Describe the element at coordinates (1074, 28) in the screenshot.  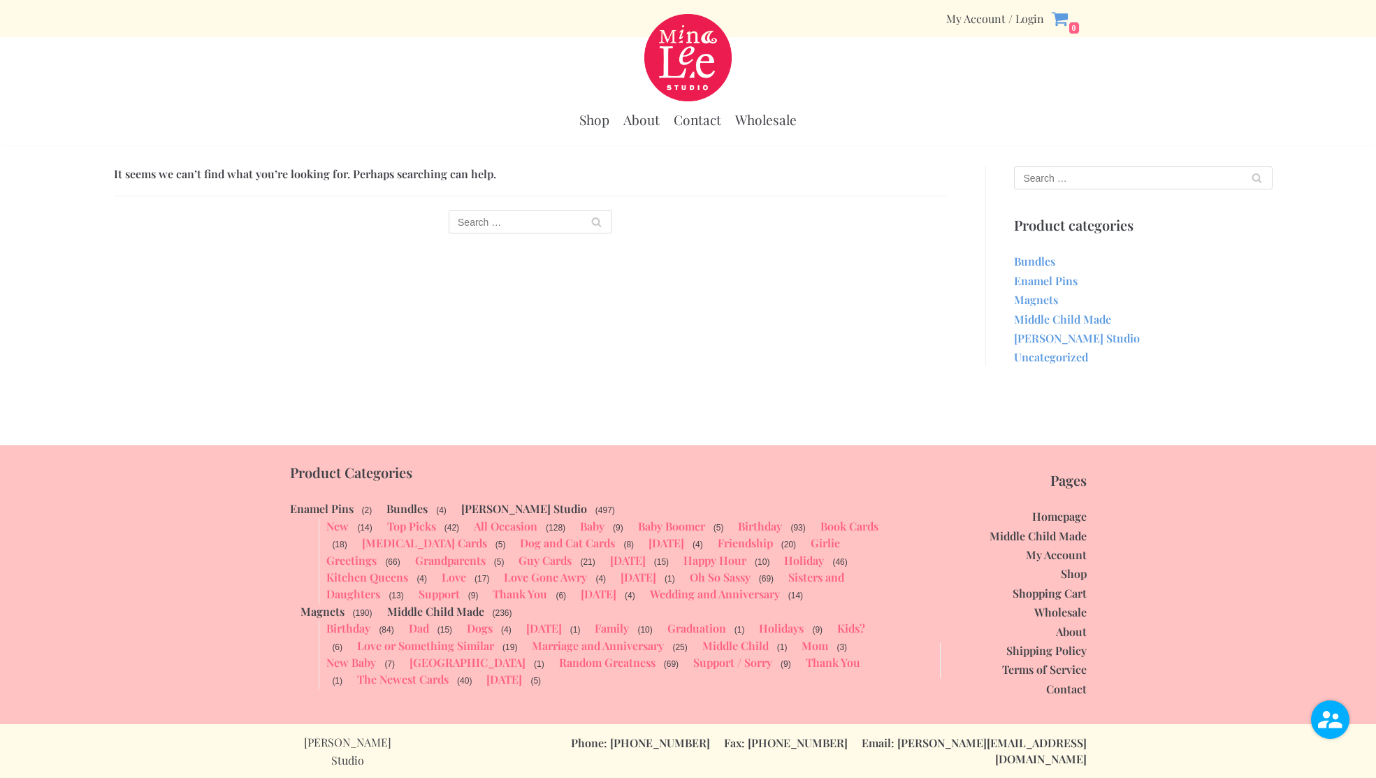
I see `span: 0` at that location.